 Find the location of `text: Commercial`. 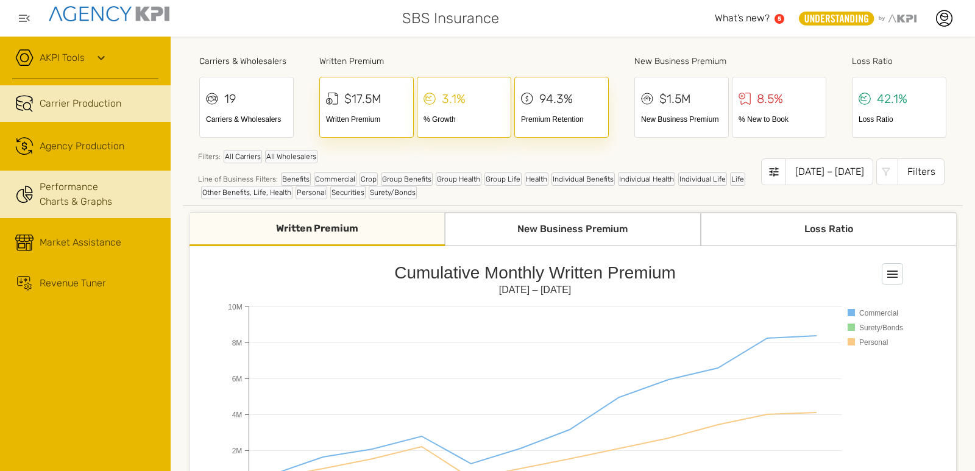

text: Commercial is located at coordinates (879, 313).